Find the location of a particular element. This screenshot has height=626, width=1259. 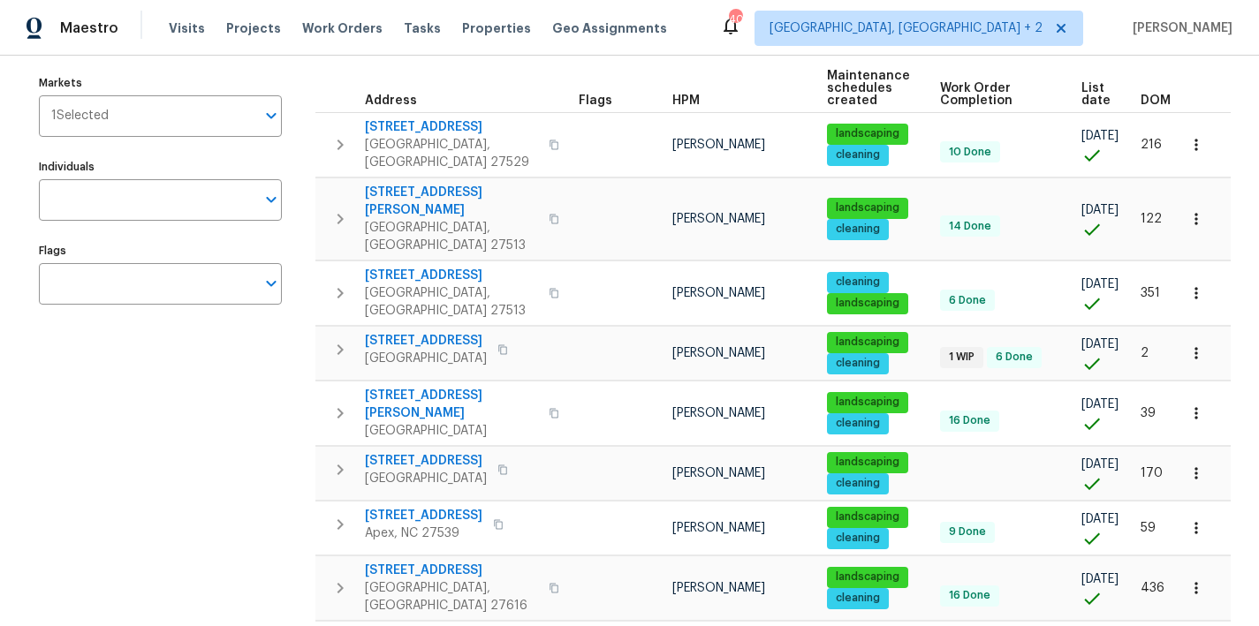

span: 122 is located at coordinates (1151, 219).